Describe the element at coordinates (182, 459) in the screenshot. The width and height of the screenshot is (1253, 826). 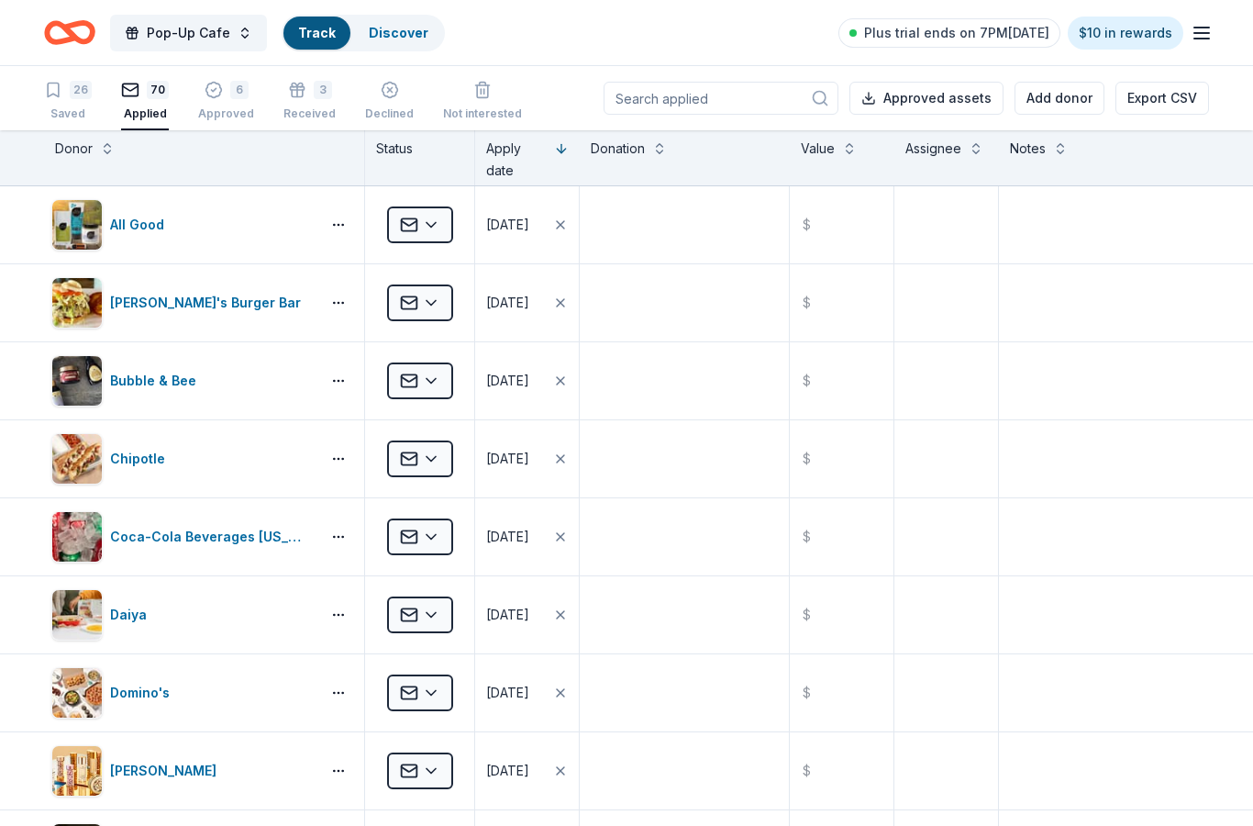
I see `button: Image for ChipotleChipotle` at that location.